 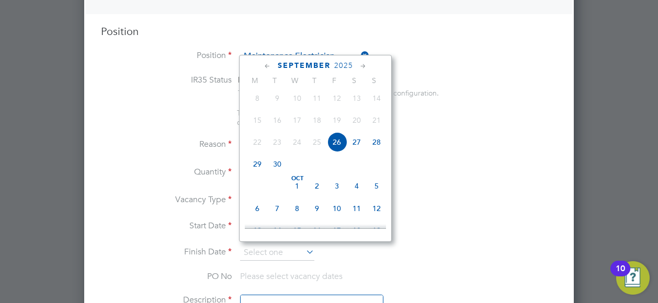 What do you see at coordinates (304, 65) in the screenshot?
I see `span: September` at bounding box center [304, 65].